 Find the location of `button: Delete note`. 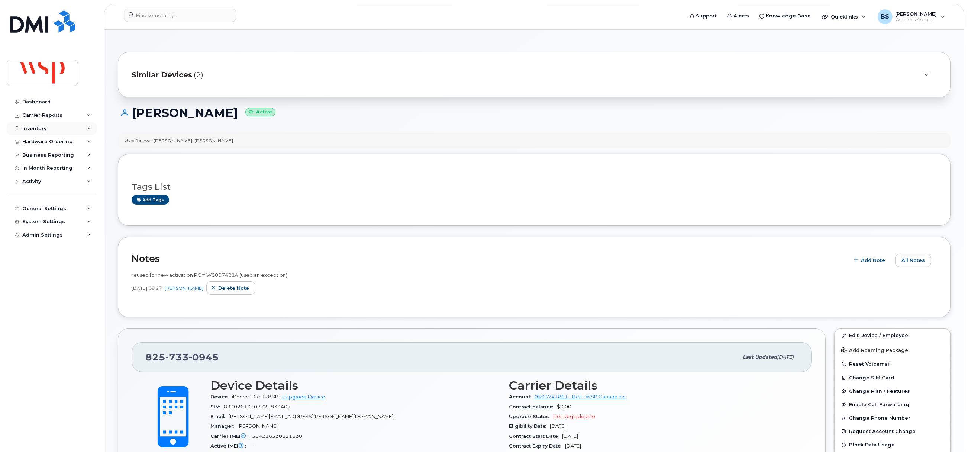

button: Delete note is located at coordinates (231, 288).